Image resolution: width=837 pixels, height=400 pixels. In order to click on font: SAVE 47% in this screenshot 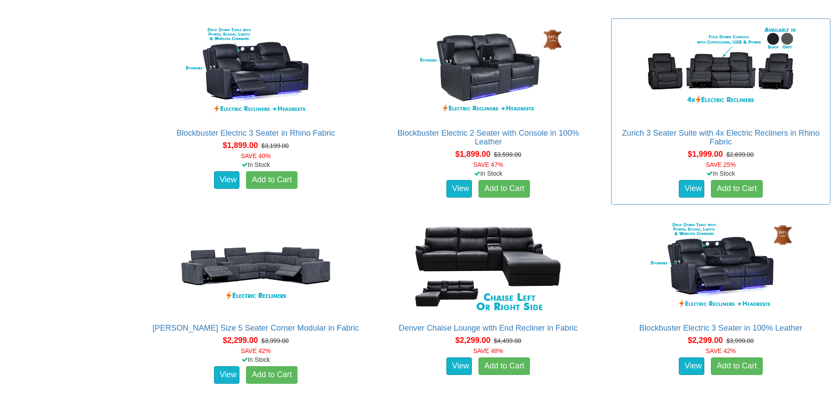, I will do `click(488, 165)`.